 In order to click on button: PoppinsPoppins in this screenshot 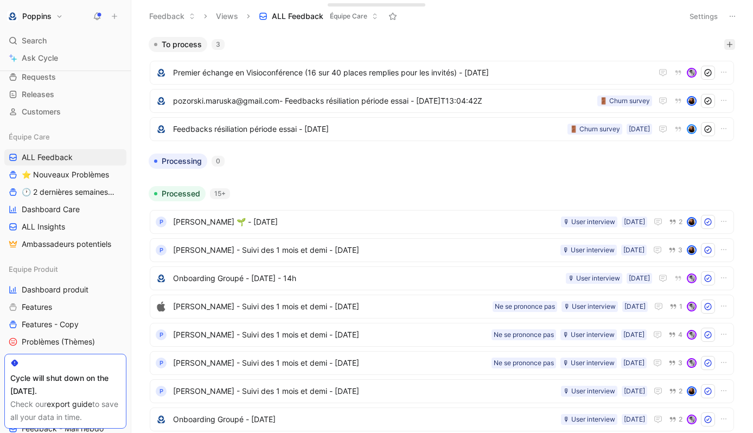, I will do `click(35, 16)`.